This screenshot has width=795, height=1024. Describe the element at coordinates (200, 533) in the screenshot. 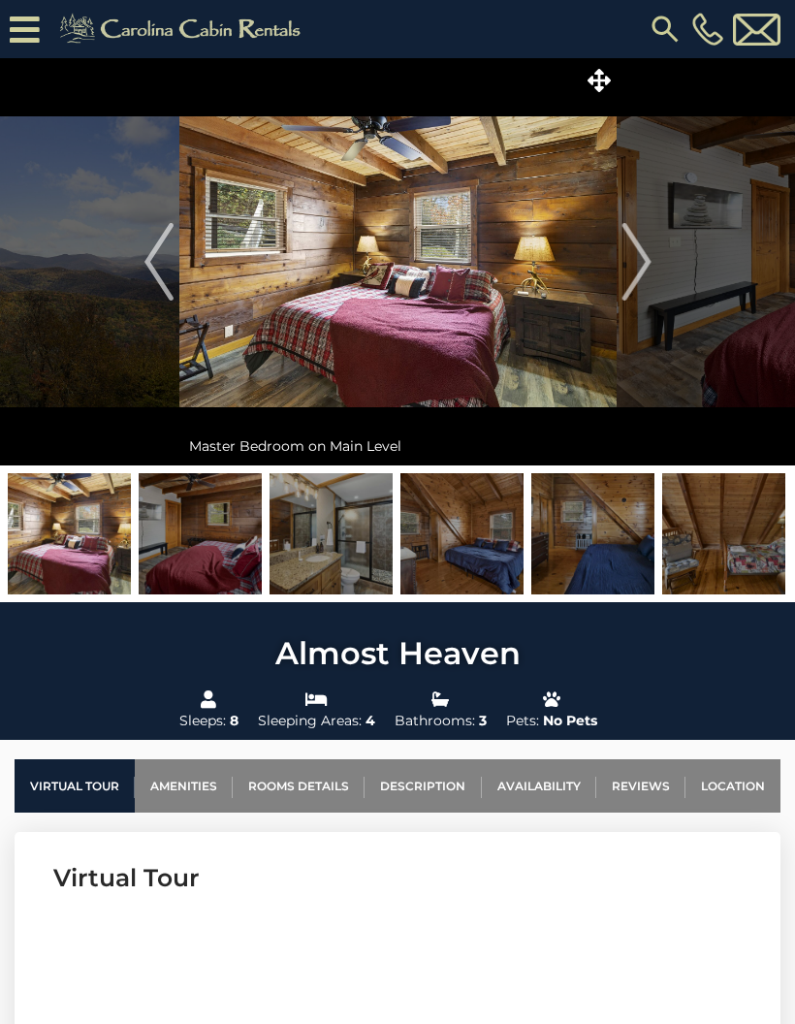

I see `img: 163272651` at that location.